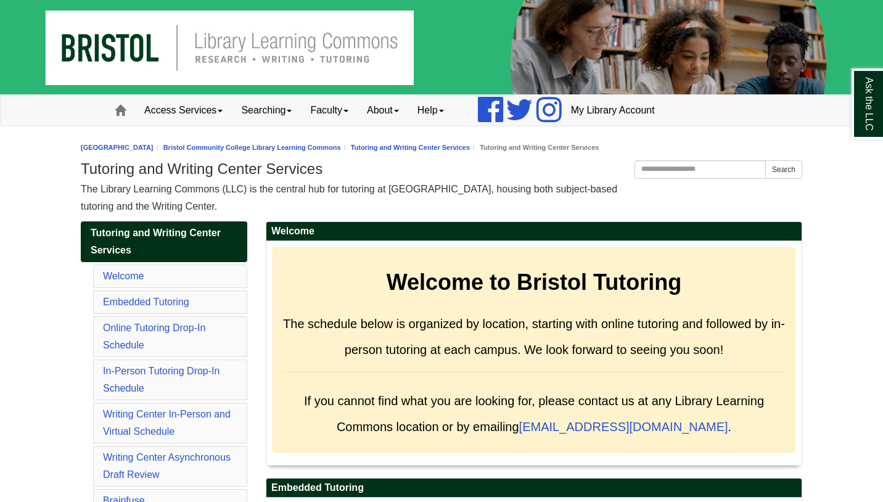 This screenshot has height=502, width=883. I want to click on a: Faculty, so click(329, 110).